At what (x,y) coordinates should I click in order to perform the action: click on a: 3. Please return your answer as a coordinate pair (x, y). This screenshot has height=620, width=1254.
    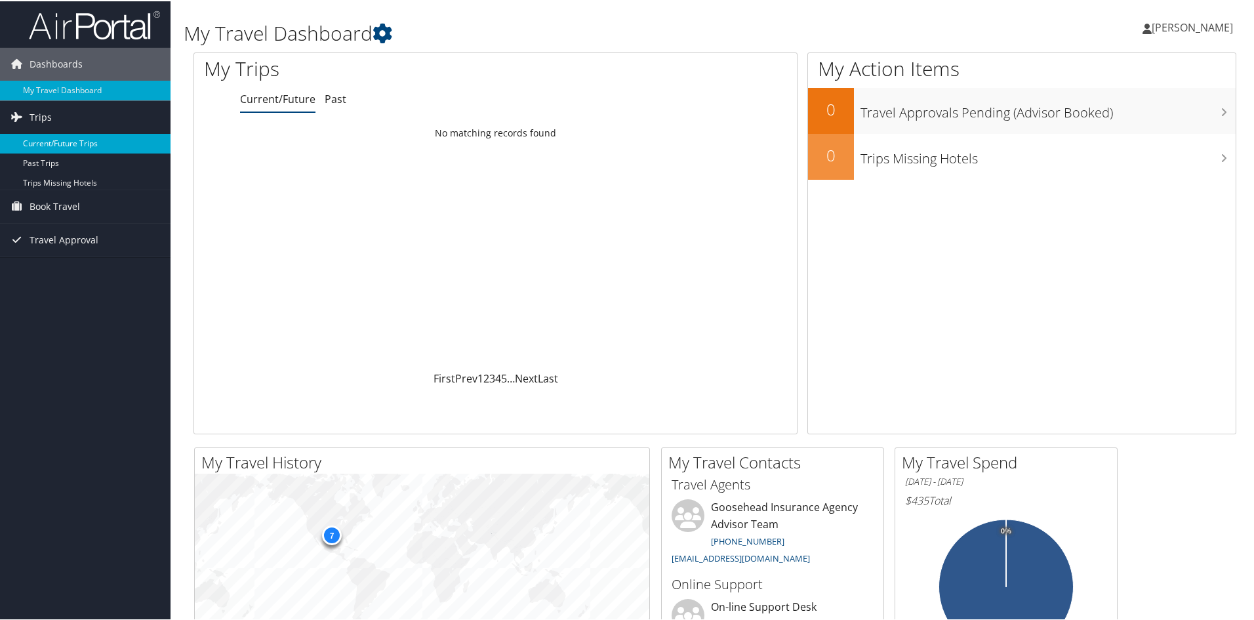
    Looking at the image, I should click on (492, 377).